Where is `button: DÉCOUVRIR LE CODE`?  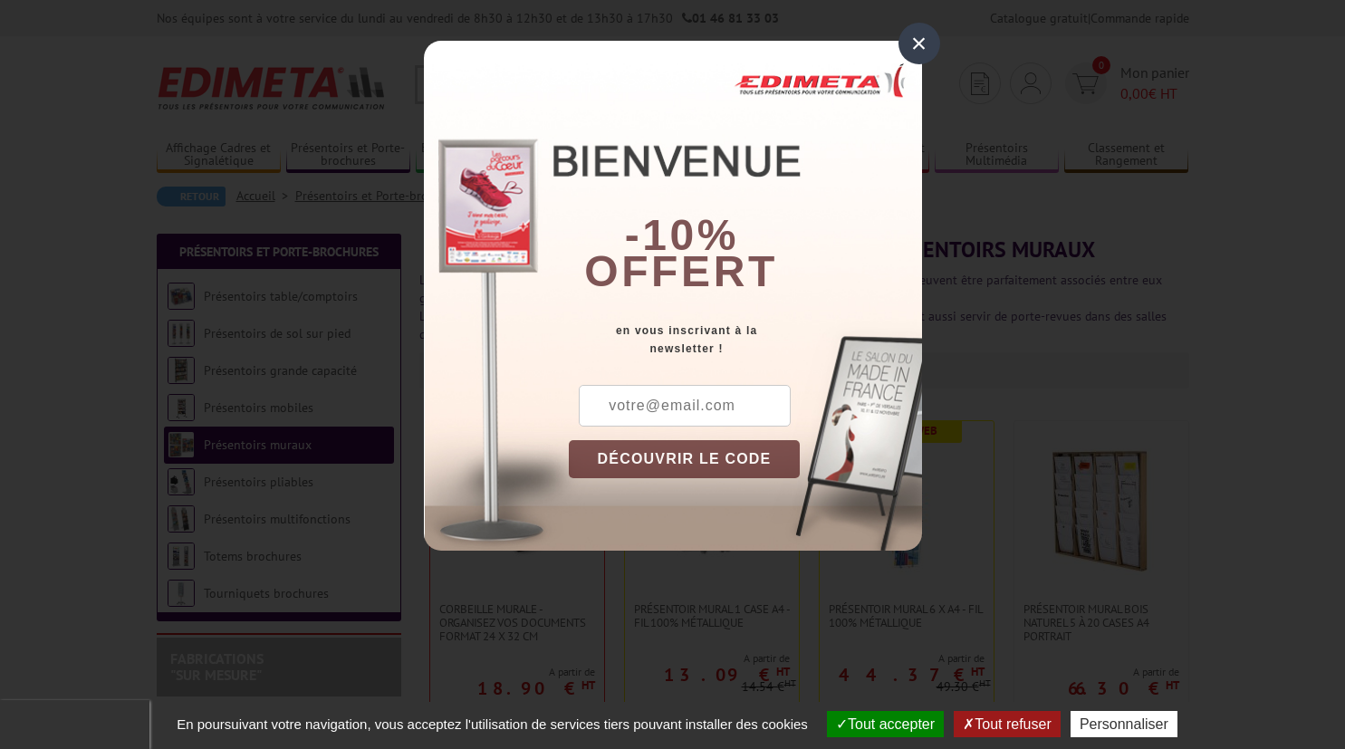 button: DÉCOUVRIR LE CODE is located at coordinates (685, 459).